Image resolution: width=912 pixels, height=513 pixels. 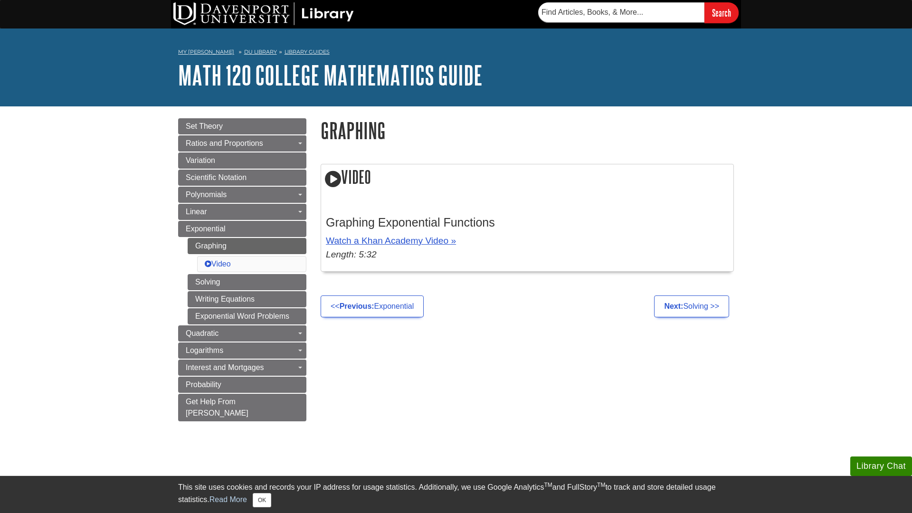 I want to click on span: Polynomials, so click(x=206, y=194).